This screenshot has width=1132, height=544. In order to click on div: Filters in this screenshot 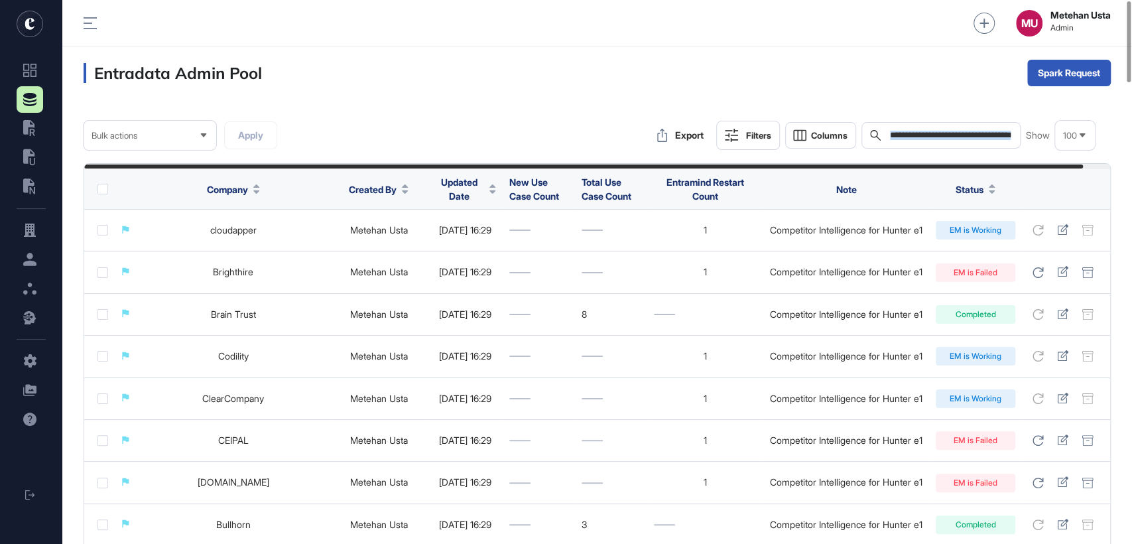, I will do `click(759, 135)`.